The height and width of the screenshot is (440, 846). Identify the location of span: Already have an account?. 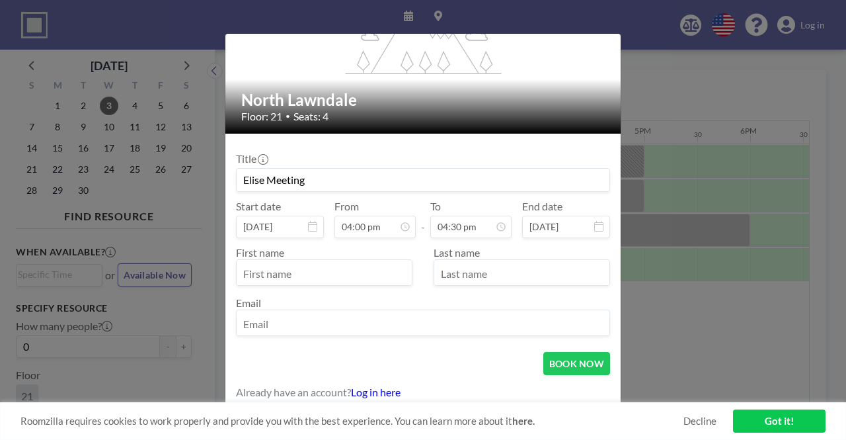
(294, 392).